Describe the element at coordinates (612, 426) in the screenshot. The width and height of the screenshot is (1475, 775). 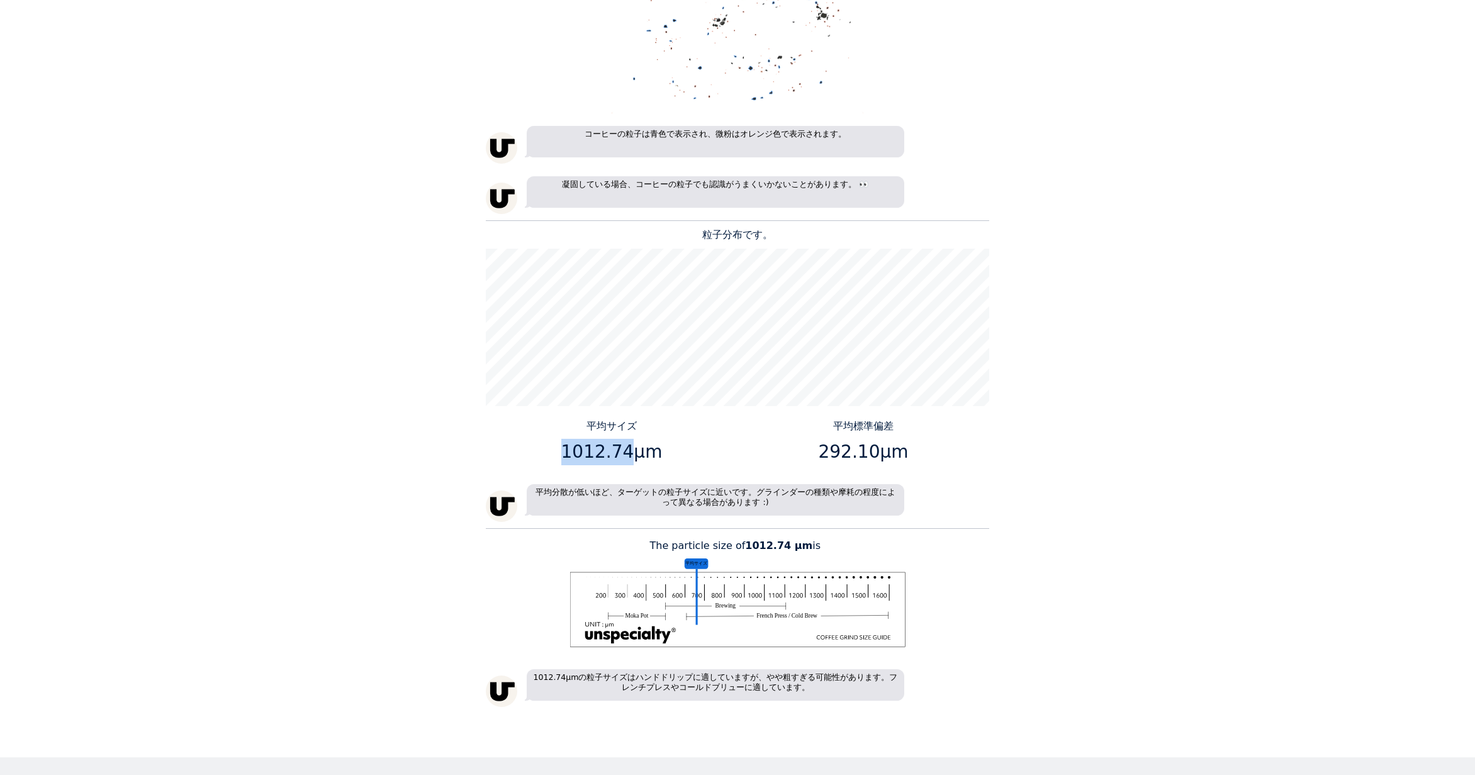
I see `p: 平均サイズ` at that location.